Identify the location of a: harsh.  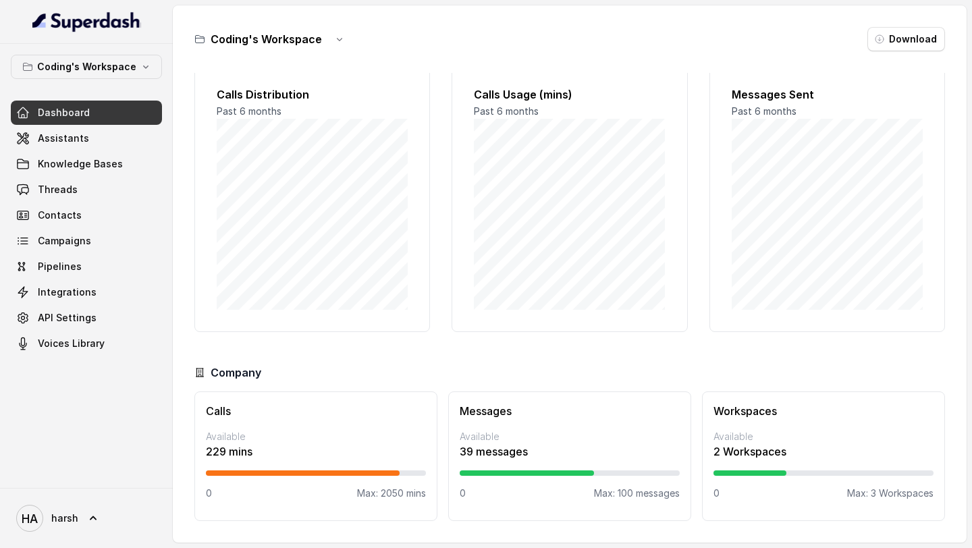
(86, 519).